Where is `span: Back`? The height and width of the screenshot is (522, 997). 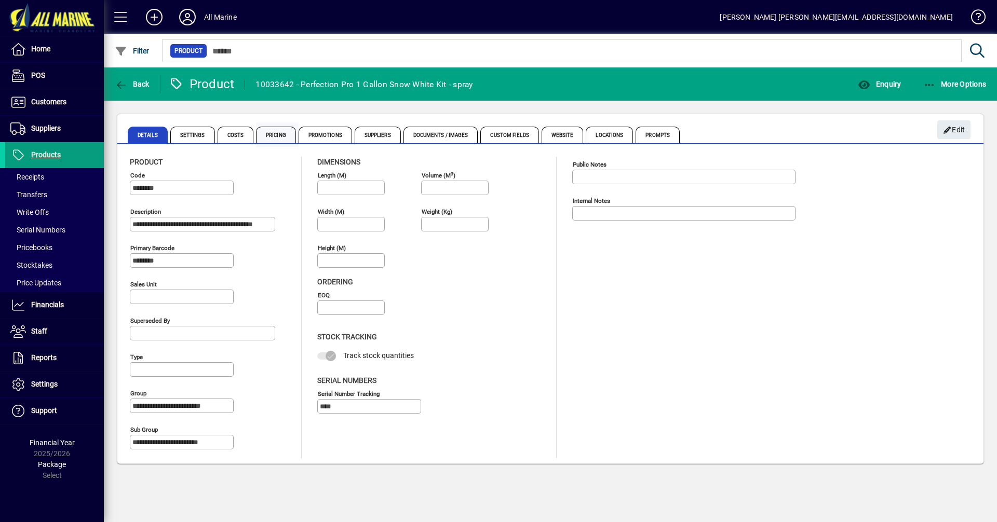 span: Back is located at coordinates (132, 84).